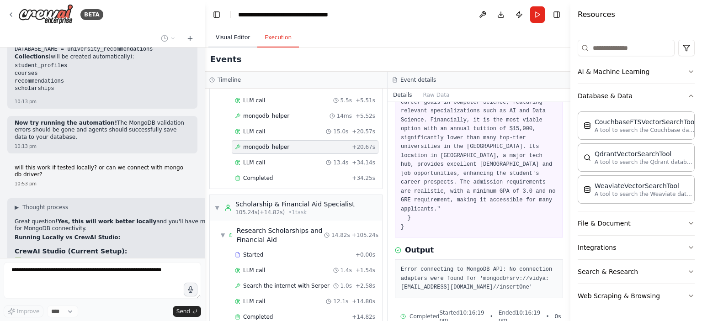  Describe the element at coordinates (365, 235) in the screenshot. I see `span: + 105.24s` at that location.